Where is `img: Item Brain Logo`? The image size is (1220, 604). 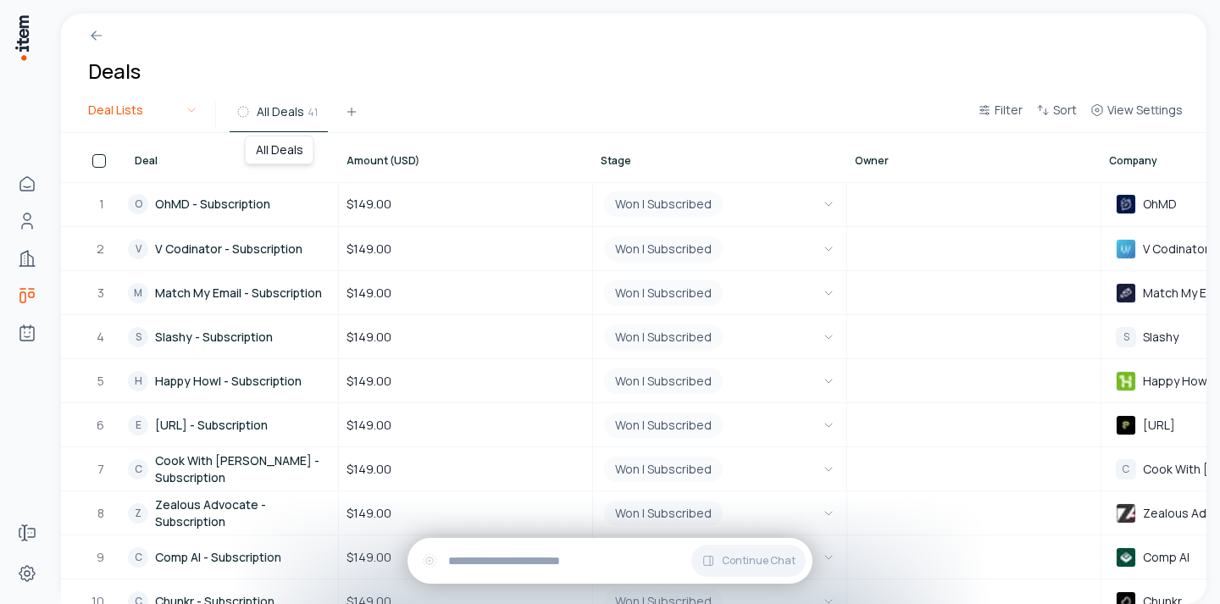 img: Item Brain Logo is located at coordinates (22, 37).